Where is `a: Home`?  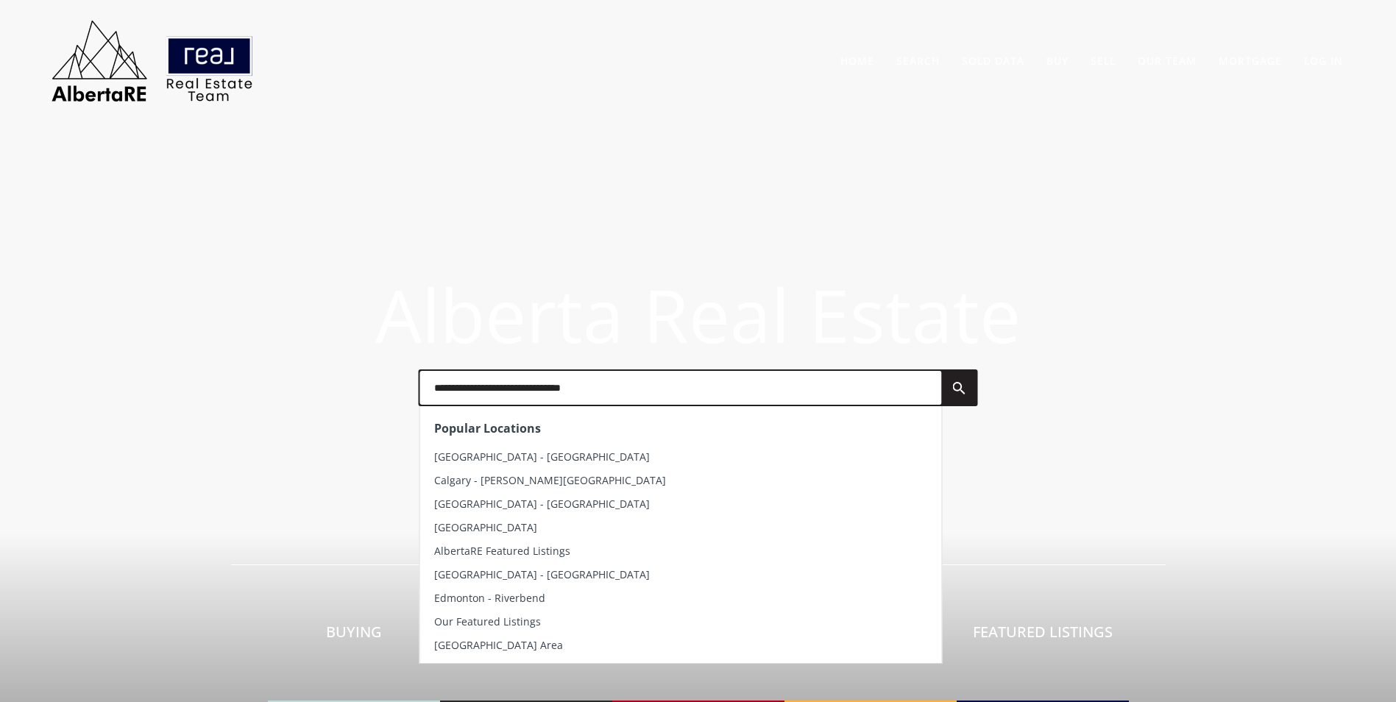
a: Home is located at coordinates (858, 60).